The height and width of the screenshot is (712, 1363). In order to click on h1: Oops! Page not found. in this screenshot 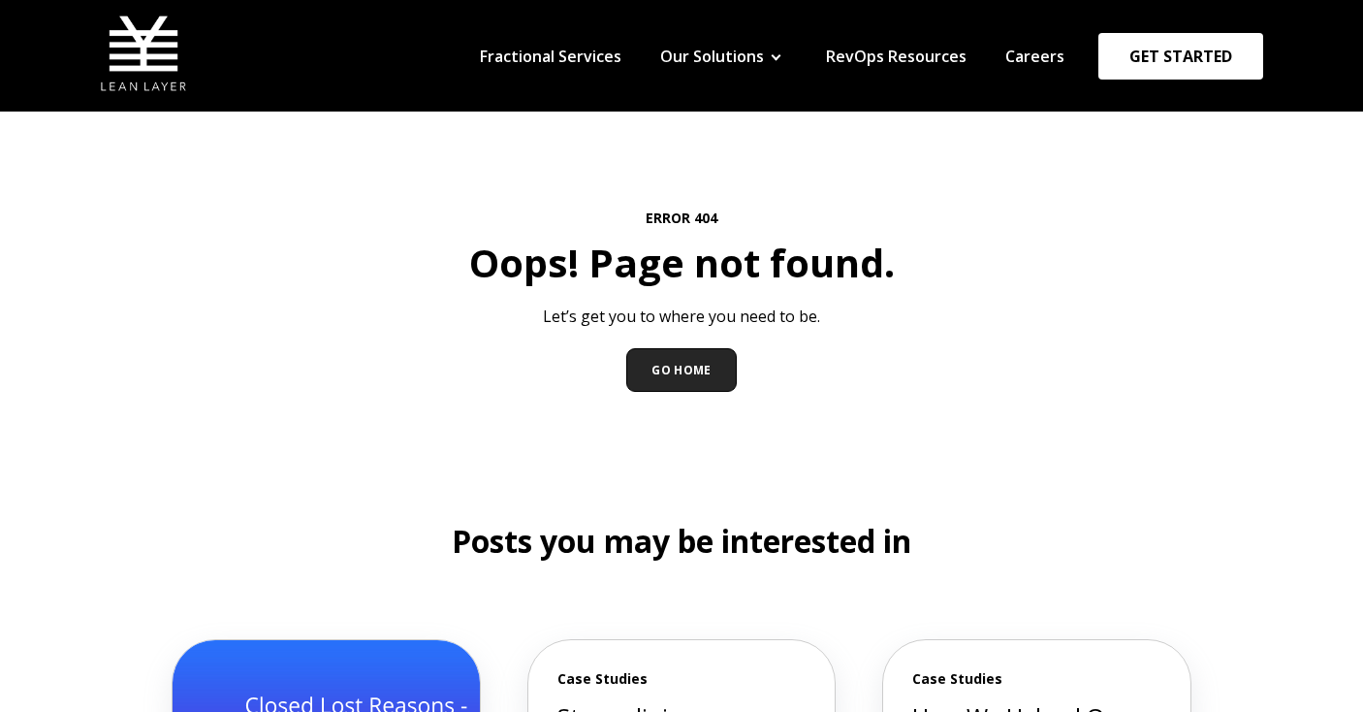, I will do `click(682, 263)`.